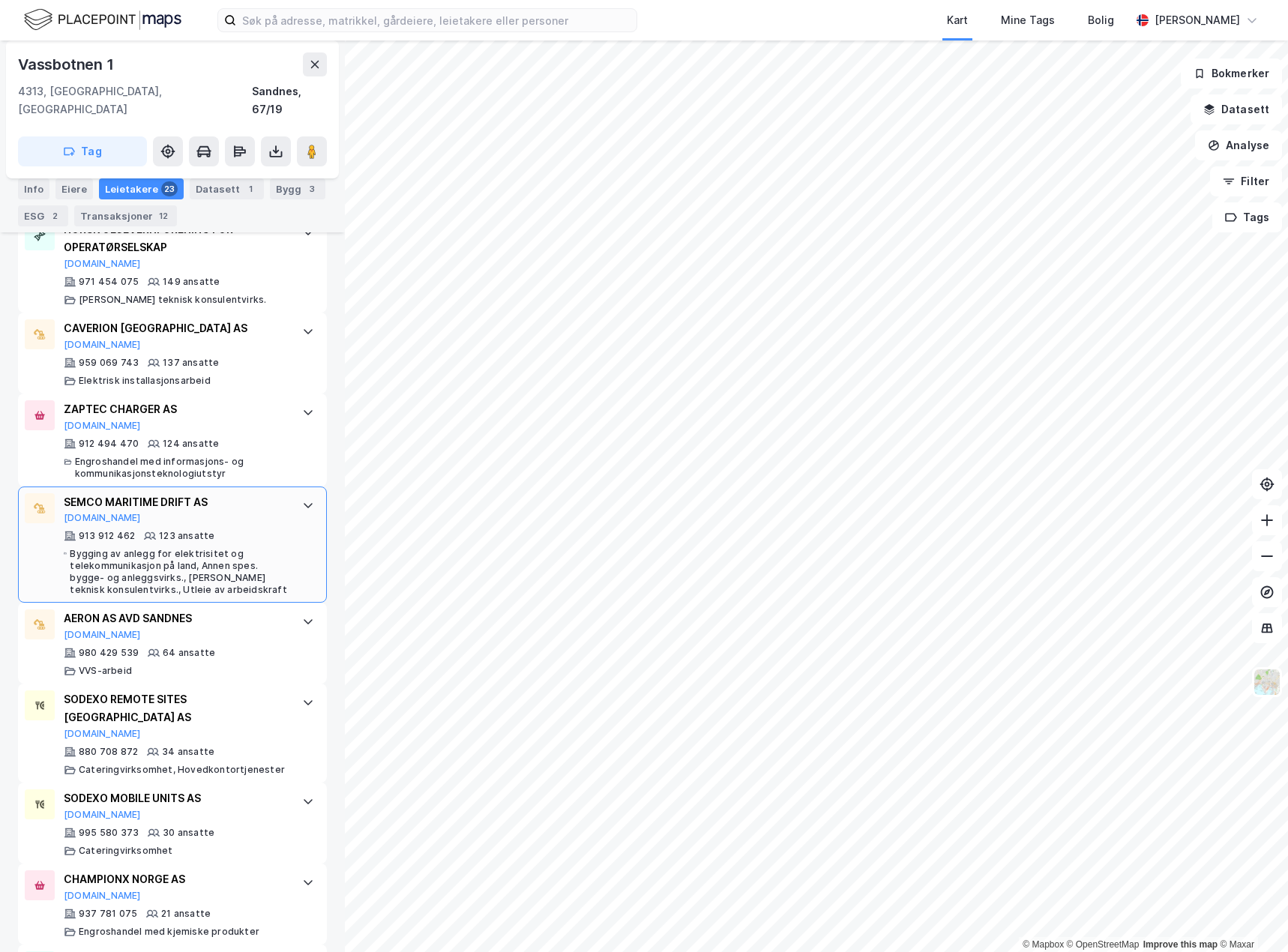 The height and width of the screenshot is (952, 1288). Describe the element at coordinates (436, 20) in the screenshot. I see `input: Søk på adresse, matrikkel, gårdeiere, leietakere eller personer` at that location.